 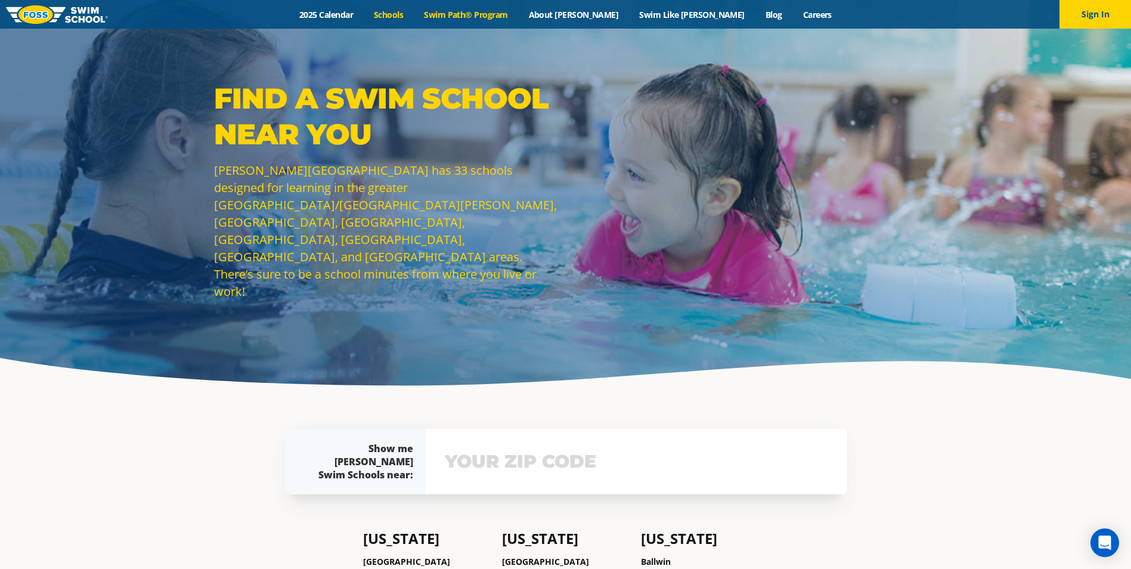 What do you see at coordinates (57, 14) in the screenshot?
I see `img: FOSS Swim School Logo` at bounding box center [57, 14].